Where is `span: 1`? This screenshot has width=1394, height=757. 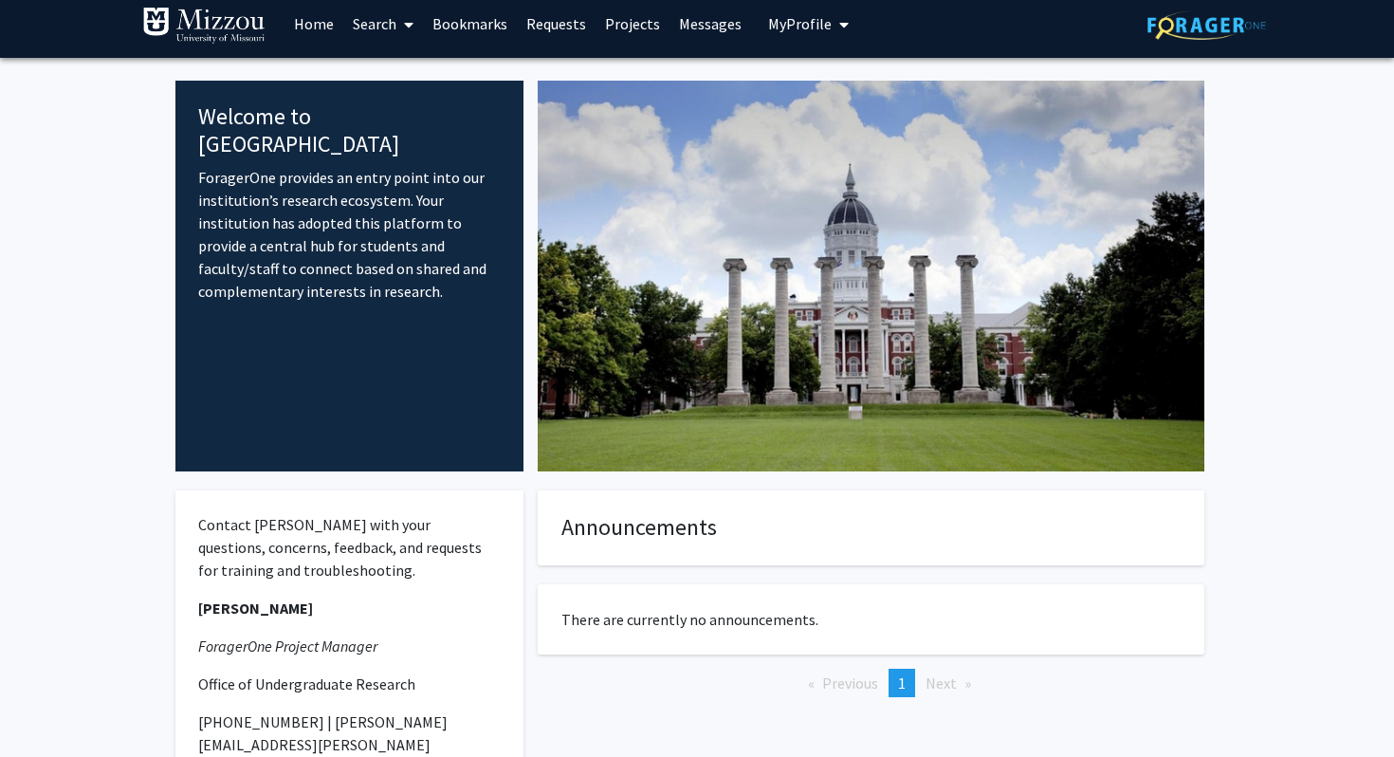 span: 1 is located at coordinates (902, 683).